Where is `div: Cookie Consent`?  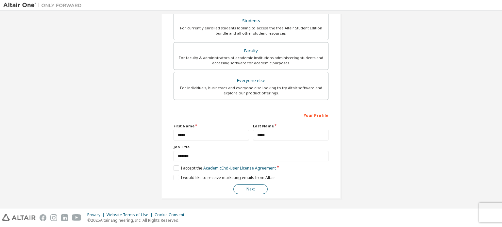
div: Cookie Consent is located at coordinates (171, 215).